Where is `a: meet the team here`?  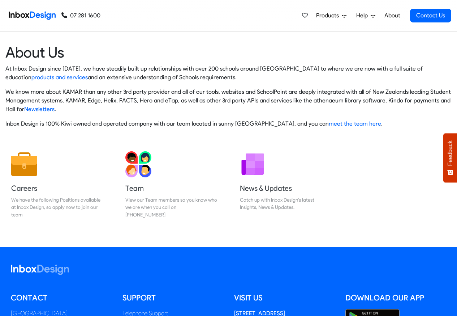 a: meet the team here is located at coordinates (355, 123).